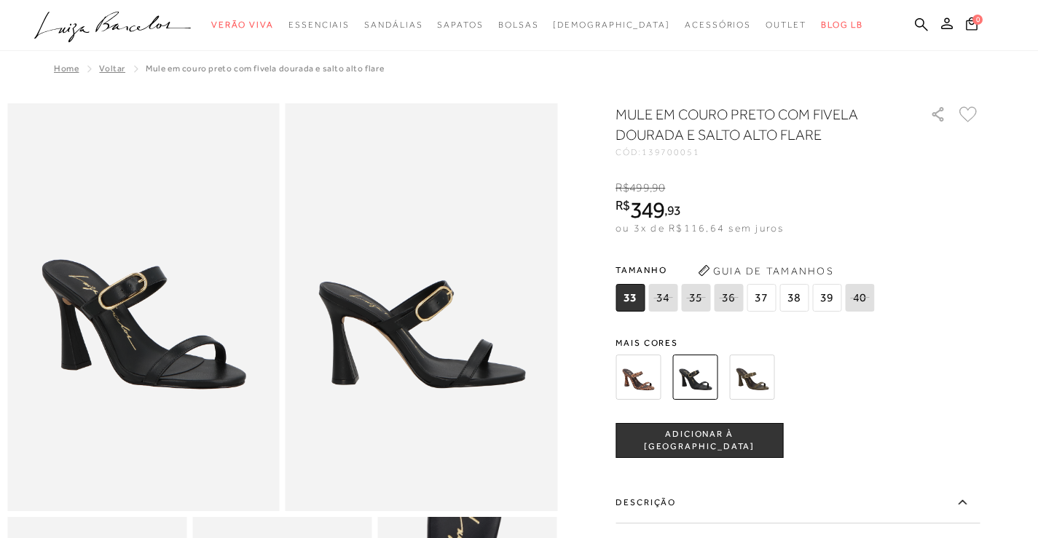  Describe the element at coordinates (746, 270) in the screenshot. I see `span: Tamanho` at that location.